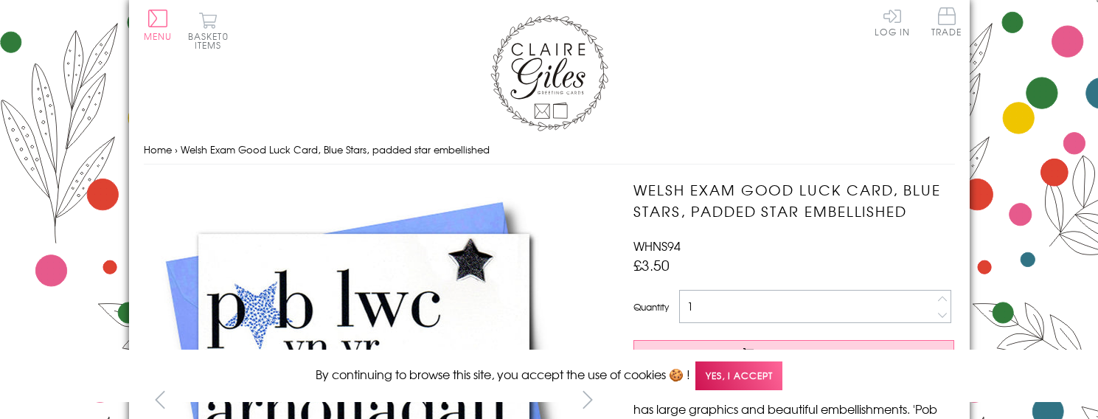 The width and height of the screenshot is (1098, 419). What do you see at coordinates (794, 353) in the screenshot?
I see `button: Add to Basket` at bounding box center [794, 353].